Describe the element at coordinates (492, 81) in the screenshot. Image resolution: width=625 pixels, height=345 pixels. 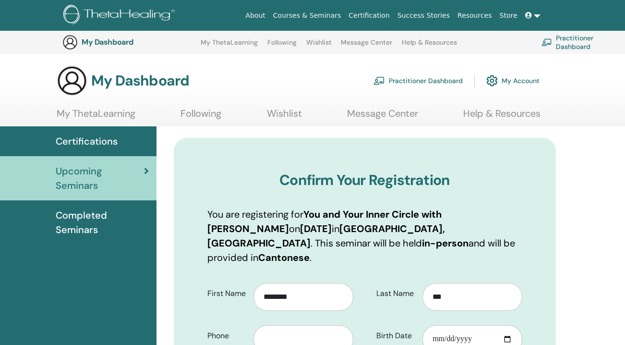
I see `img: cog.svg` at that location.